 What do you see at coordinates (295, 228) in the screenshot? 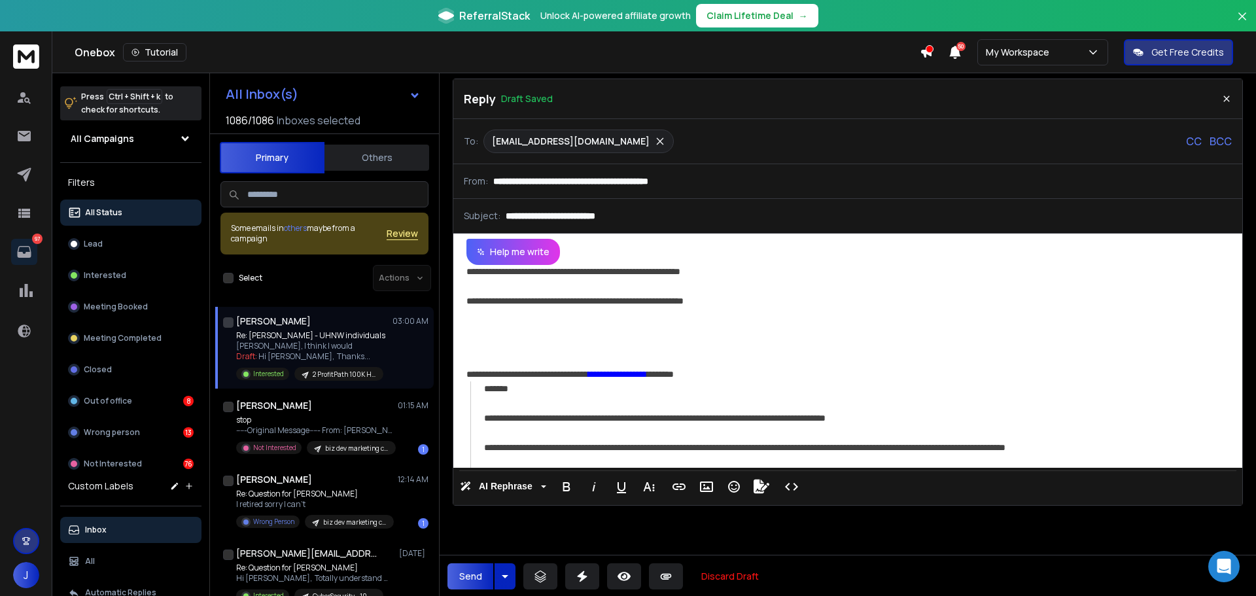
I see `span: others` at bounding box center [295, 228].